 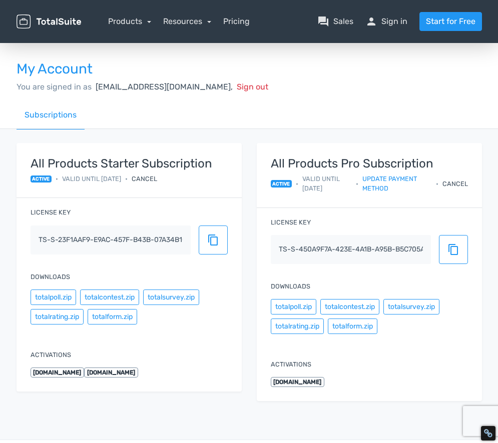 I want to click on img: TotalSuite for WordPress, so click(x=49, y=22).